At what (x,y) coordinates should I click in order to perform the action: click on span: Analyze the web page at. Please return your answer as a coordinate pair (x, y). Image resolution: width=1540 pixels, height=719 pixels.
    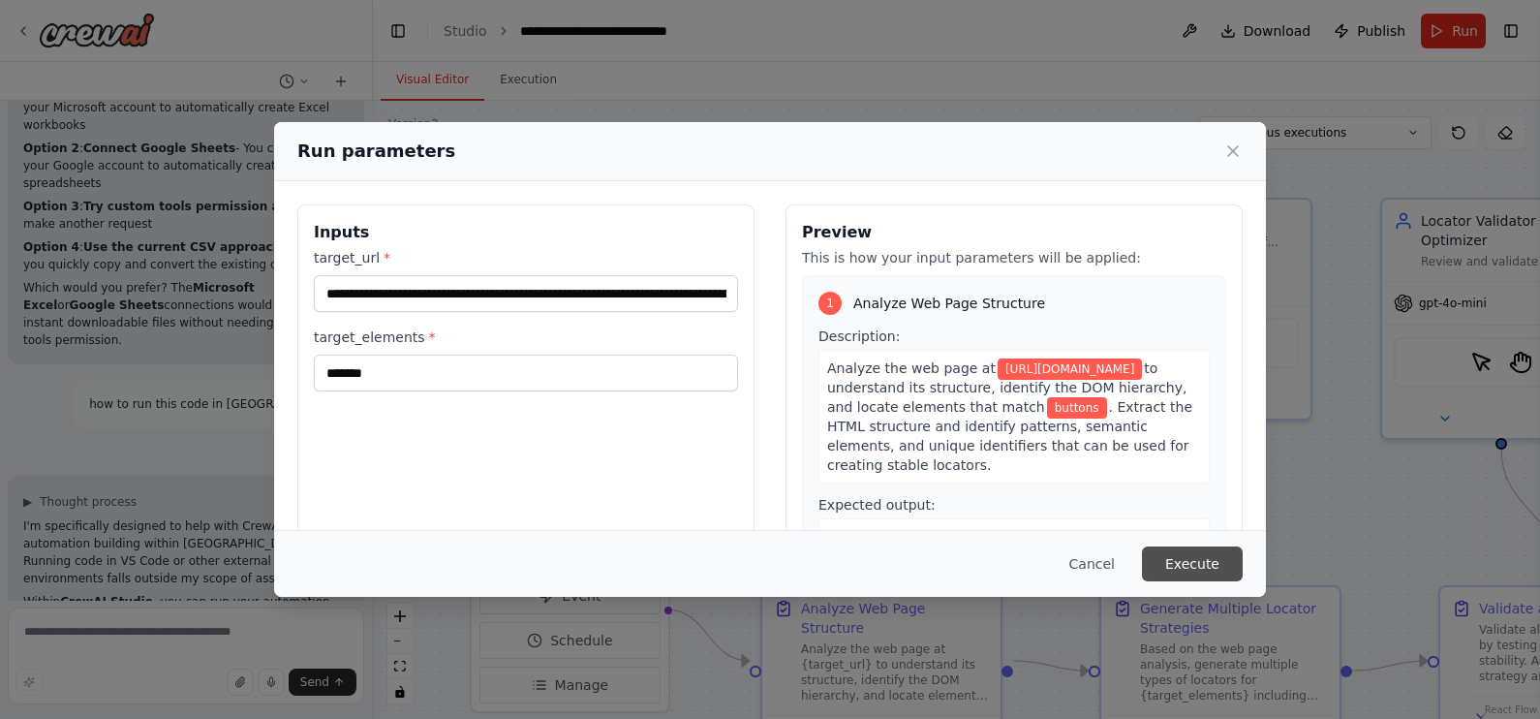
    Looking at the image, I should click on (912, 368).